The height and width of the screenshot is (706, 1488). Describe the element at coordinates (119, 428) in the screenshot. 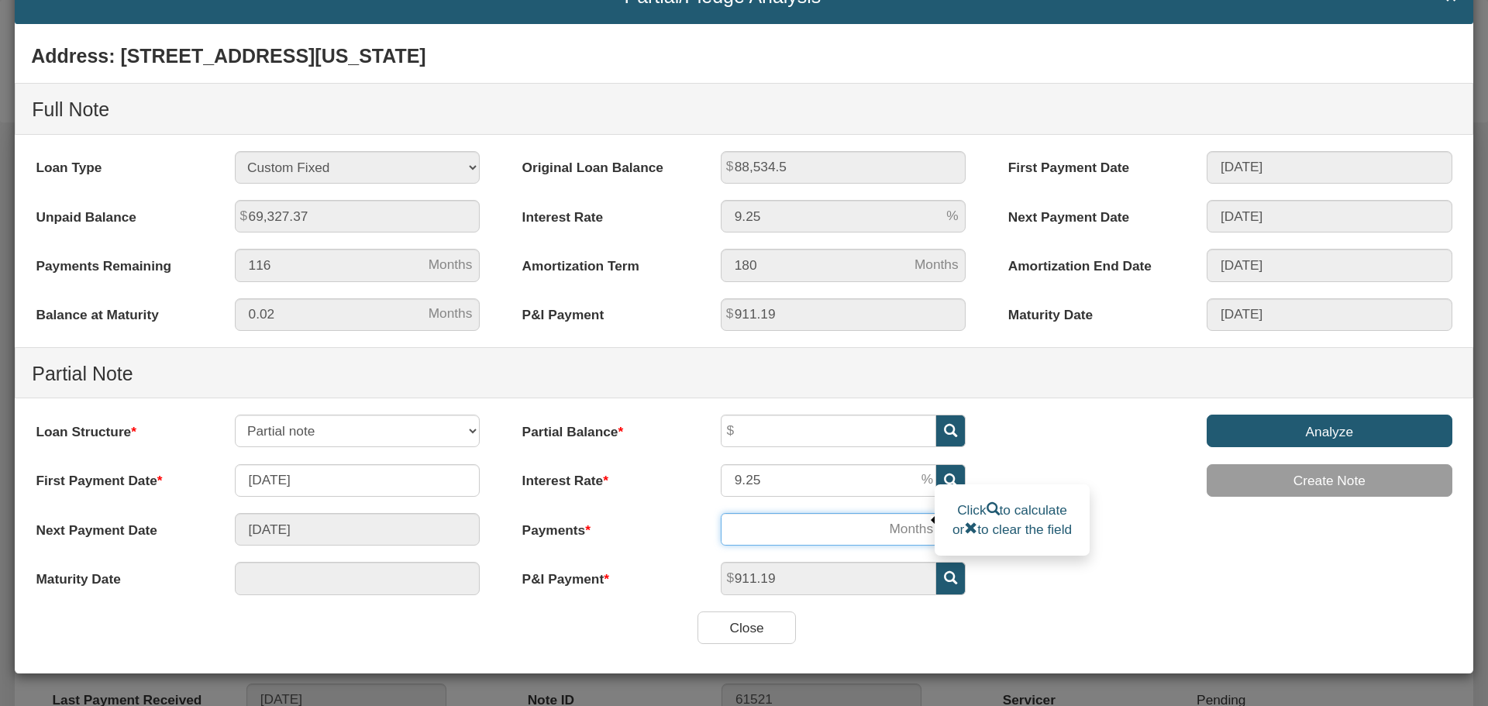

I see `label: Loan Structure` at that location.